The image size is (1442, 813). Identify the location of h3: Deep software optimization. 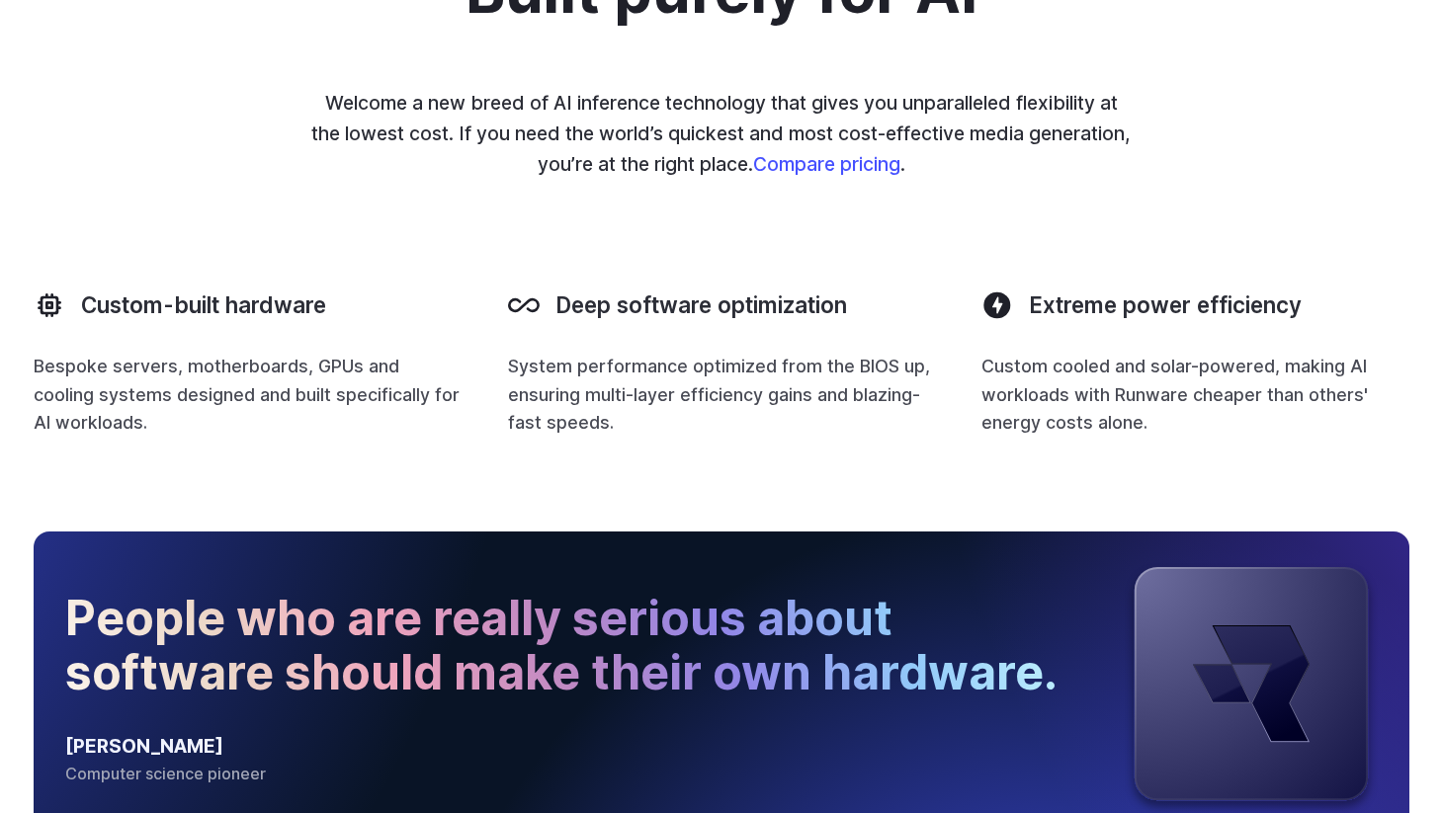
(701, 305).